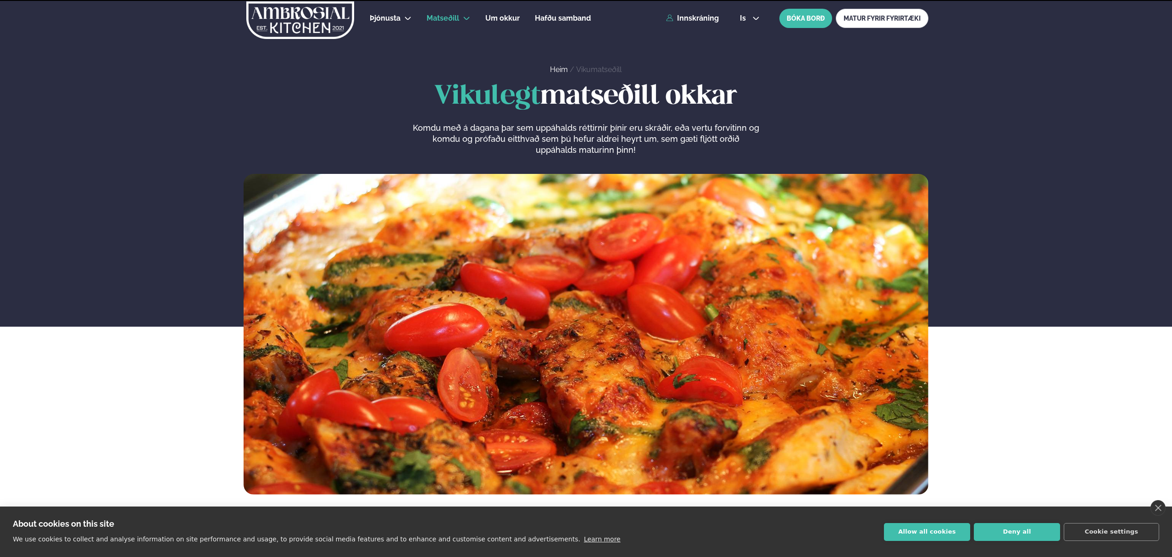  I want to click on a: Innskráning, so click(692, 18).